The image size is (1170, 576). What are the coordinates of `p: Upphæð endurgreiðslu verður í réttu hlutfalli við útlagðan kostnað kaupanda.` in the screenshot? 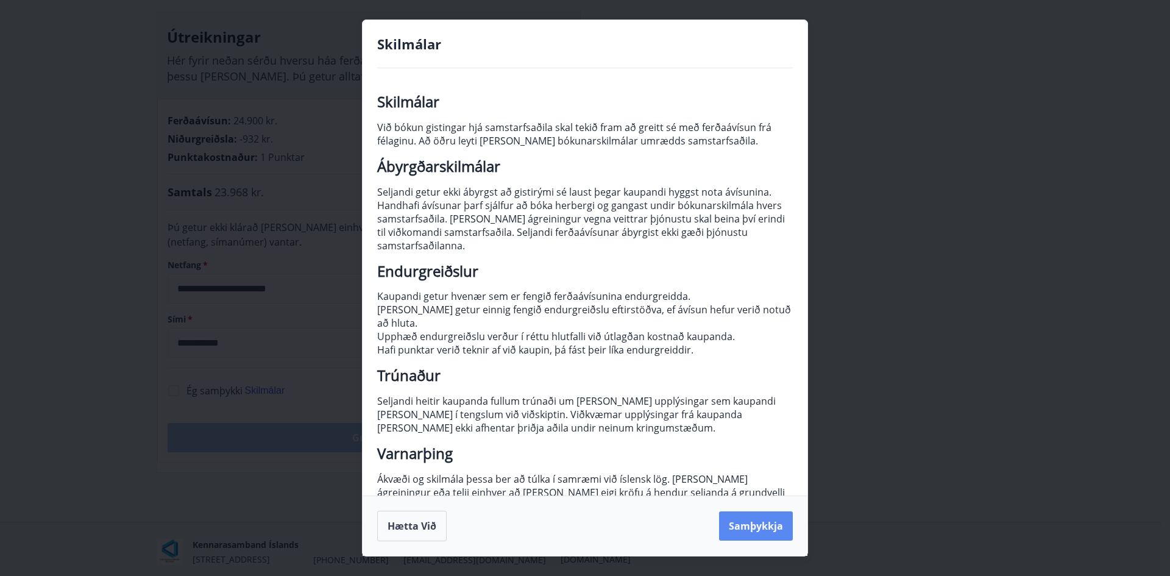 It's located at (585, 336).